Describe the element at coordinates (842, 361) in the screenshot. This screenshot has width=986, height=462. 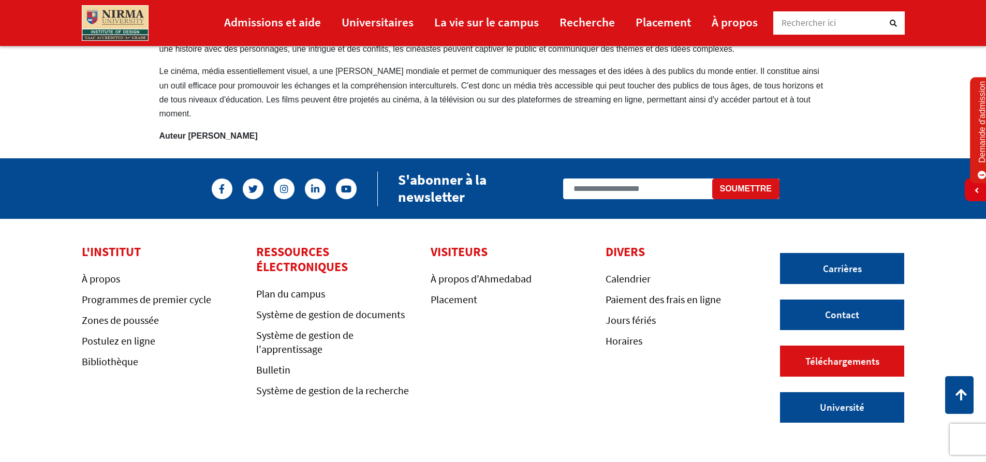
I see `a: Téléchargements` at that location.